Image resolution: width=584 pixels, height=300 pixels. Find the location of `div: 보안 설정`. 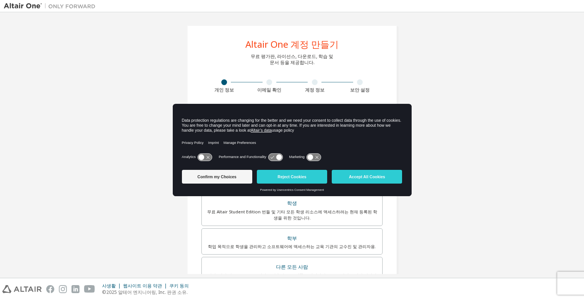

div: 보안 설정 is located at coordinates (360, 90).